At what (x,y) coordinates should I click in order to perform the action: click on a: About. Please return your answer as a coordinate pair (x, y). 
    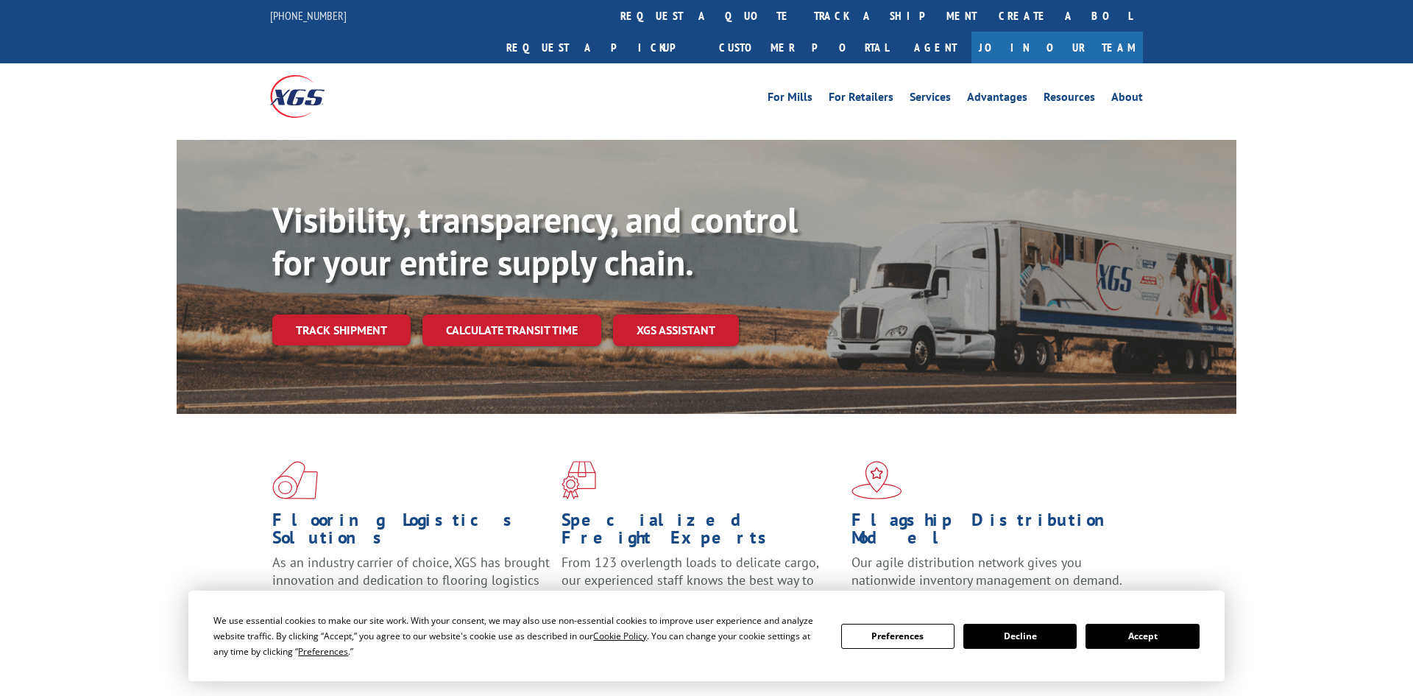
    Looking at the image, I should click on (1127, 99).